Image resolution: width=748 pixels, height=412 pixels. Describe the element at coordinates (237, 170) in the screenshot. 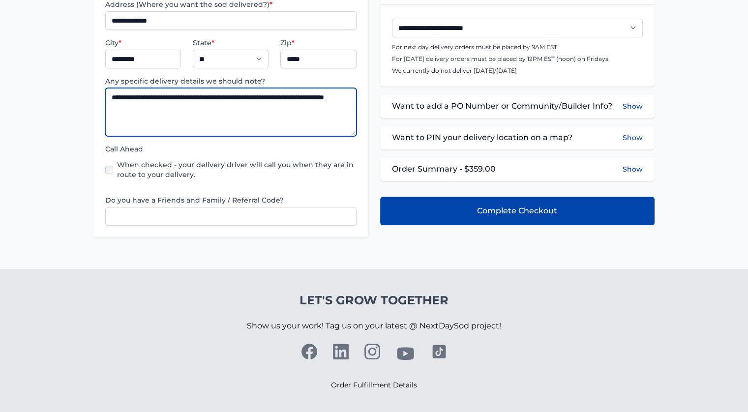

I see `label: When checked - your delivery driver will call you when they are in route to your delivery.` at that location.